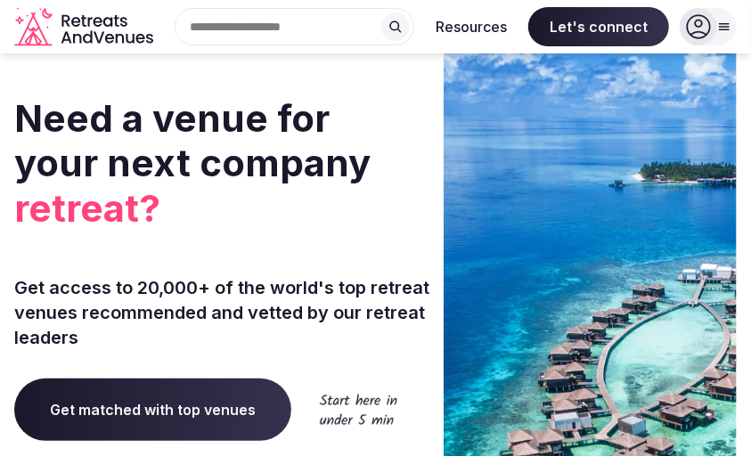  What do you see at coordinates (86, 27) in the screenshot?
I see `a: Visit the homepage` at bounding box center [86, 27].